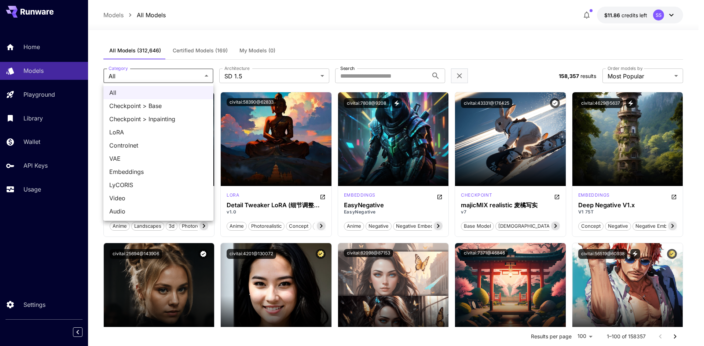 The width and height of the screenshot is (704, 346). Describe the element at coordinates (158, 93) in the screenshot. I see `span: All` at that location.